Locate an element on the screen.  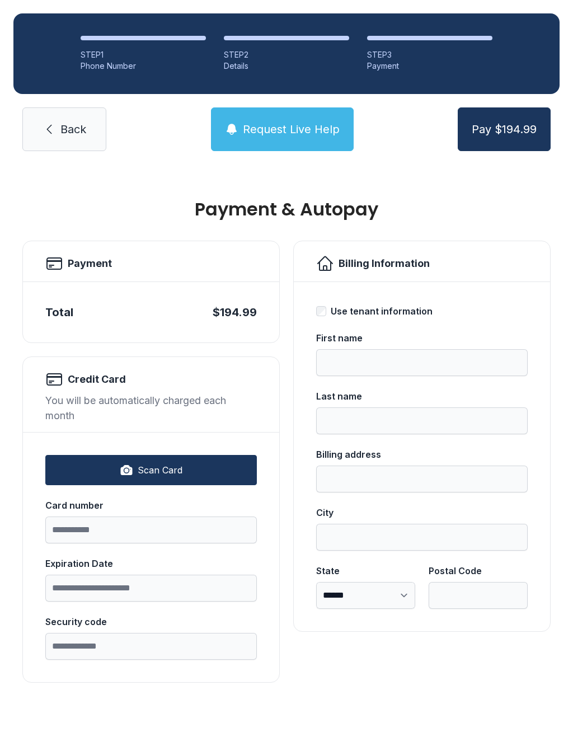
div: Use tenant information is located at coordinates (382, 311).